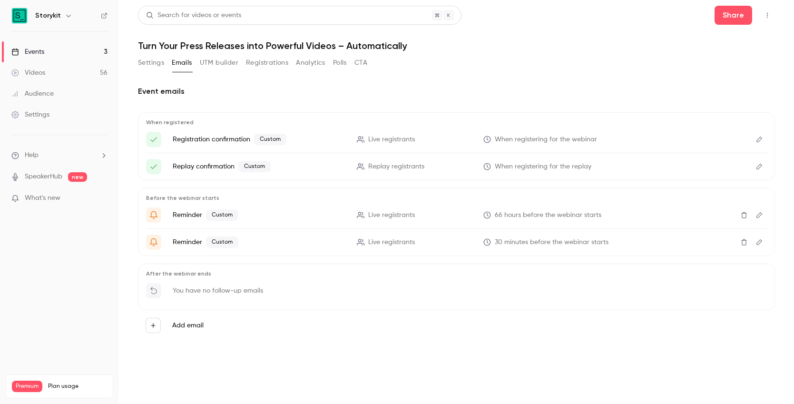  What do you see at coordinates (78, 177) in the screenshot?
I see `span: new` at bounding box center [78, 177].